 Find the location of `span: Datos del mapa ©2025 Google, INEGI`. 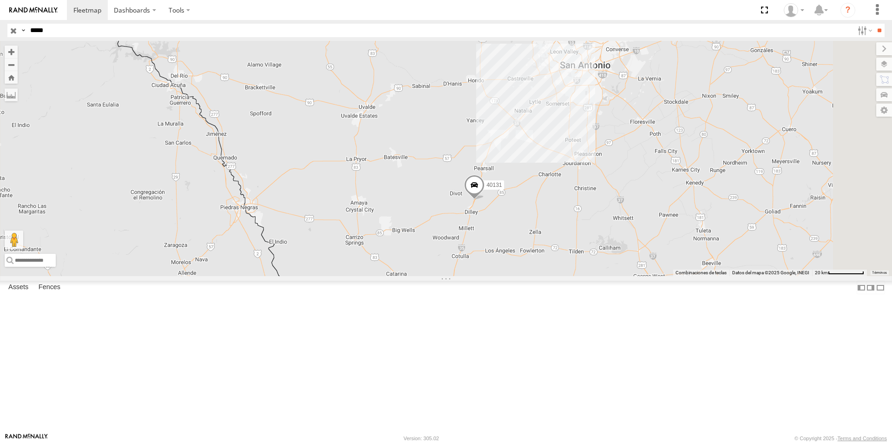

span: Datos del mapa ©2025 Google, INEGI is located at coordinates (771, 272).